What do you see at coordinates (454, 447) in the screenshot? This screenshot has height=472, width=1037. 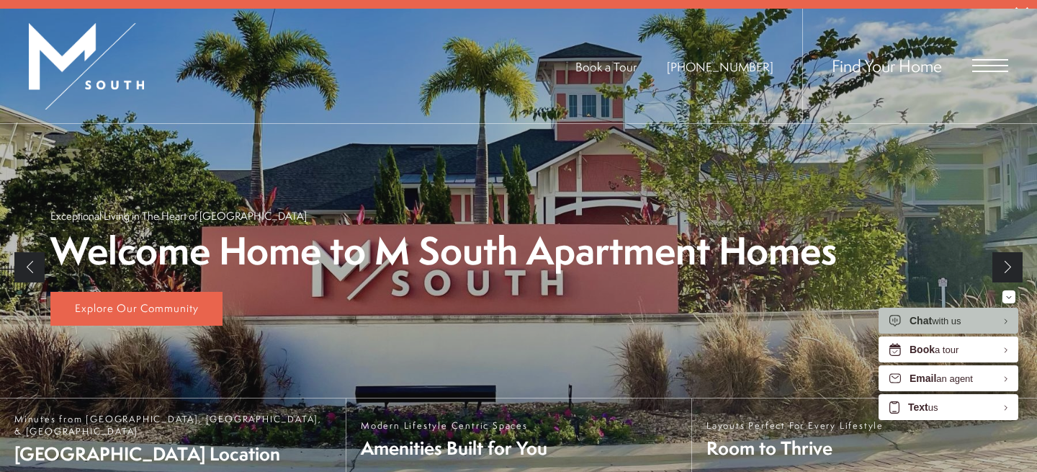 I see `span: Amenities Built for You` at bounding box center [454, 447].